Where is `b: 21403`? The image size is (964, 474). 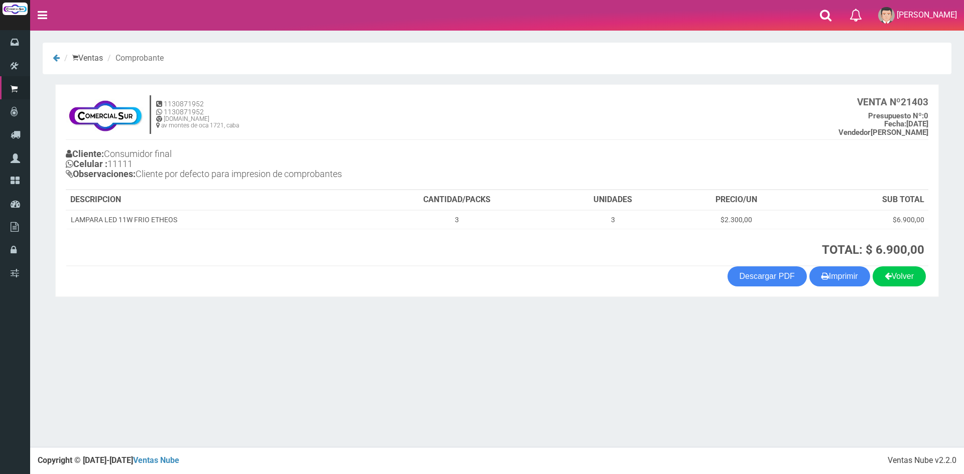 b: 21403 is located at coordinates (893, 102).